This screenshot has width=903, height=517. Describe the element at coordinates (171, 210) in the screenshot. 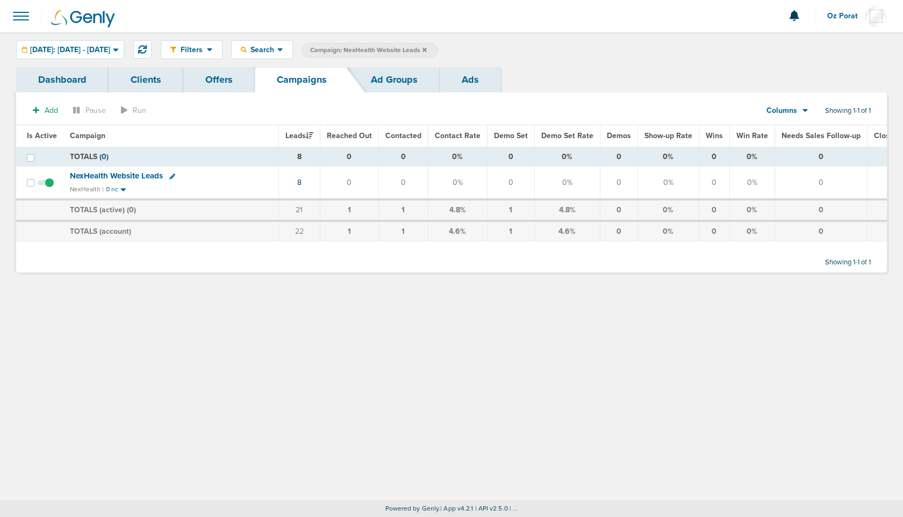

I see `td: TOTALS (active) ( )` at that location.